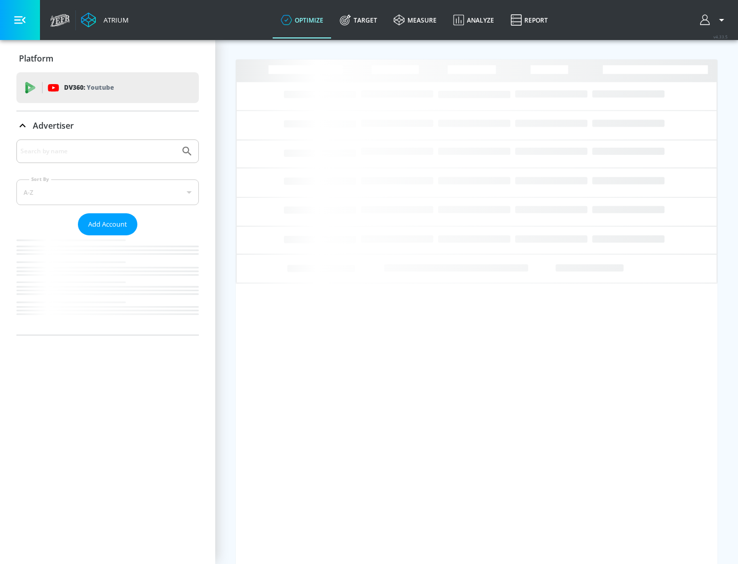 The height and width of the screenshot is (564, 738). What do you see at coordinates (108, 224) in the screenshot?
I see `span: Add Account` at bounding box center [108, 224].